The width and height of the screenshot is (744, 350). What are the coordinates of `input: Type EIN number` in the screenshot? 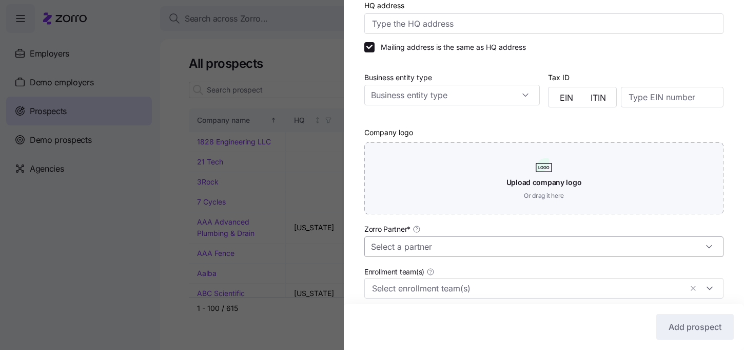 It's located at (672, 97).